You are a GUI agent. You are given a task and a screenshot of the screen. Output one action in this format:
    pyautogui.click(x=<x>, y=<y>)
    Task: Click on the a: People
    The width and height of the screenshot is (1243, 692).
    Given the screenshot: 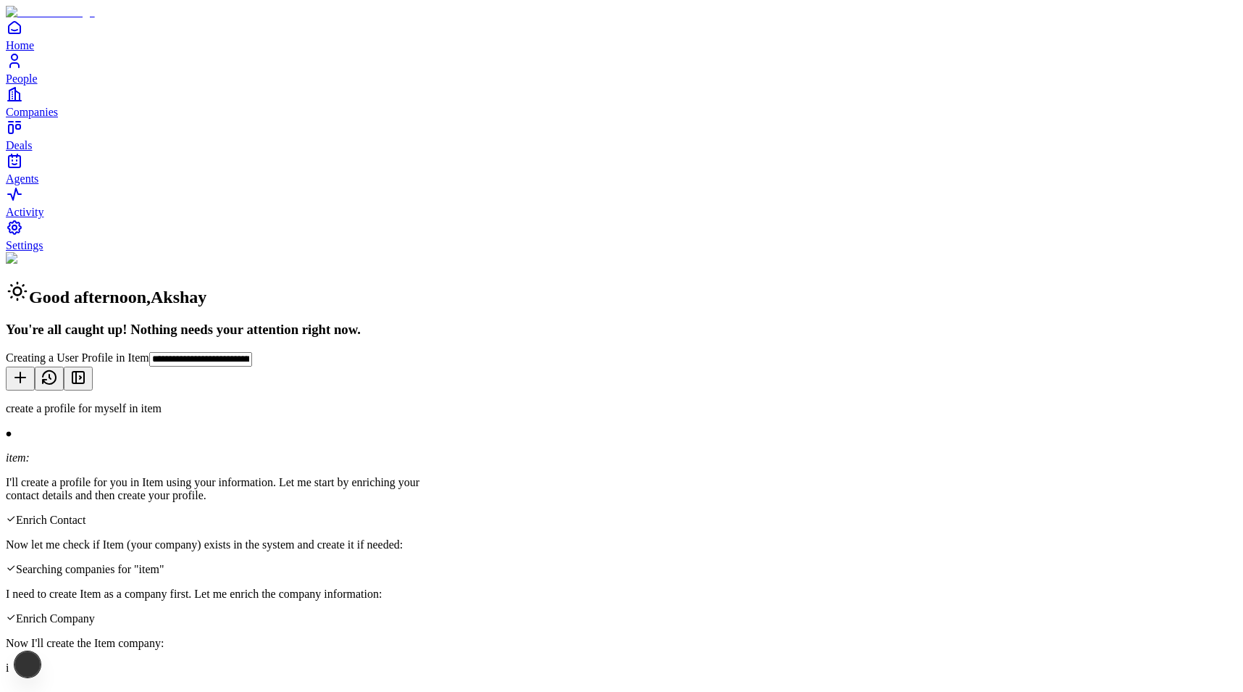 What is the action you would take?
    pyautogui.click(x=621, y=68)
    